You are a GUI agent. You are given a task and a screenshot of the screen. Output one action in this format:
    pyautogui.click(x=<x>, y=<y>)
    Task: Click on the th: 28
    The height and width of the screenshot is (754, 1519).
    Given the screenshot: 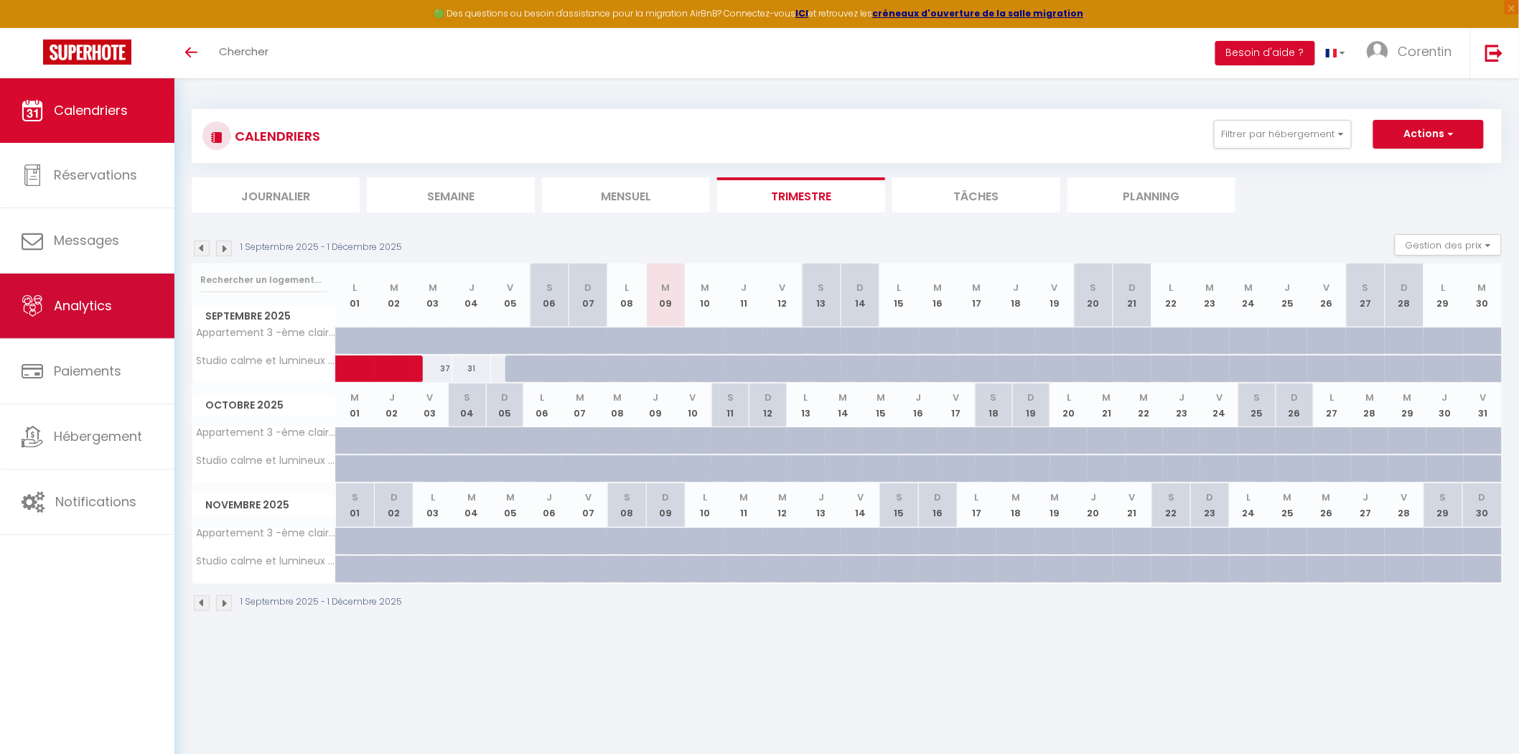 What is the action you would take?
    pyautogui.click(x=1404, y=295)
    